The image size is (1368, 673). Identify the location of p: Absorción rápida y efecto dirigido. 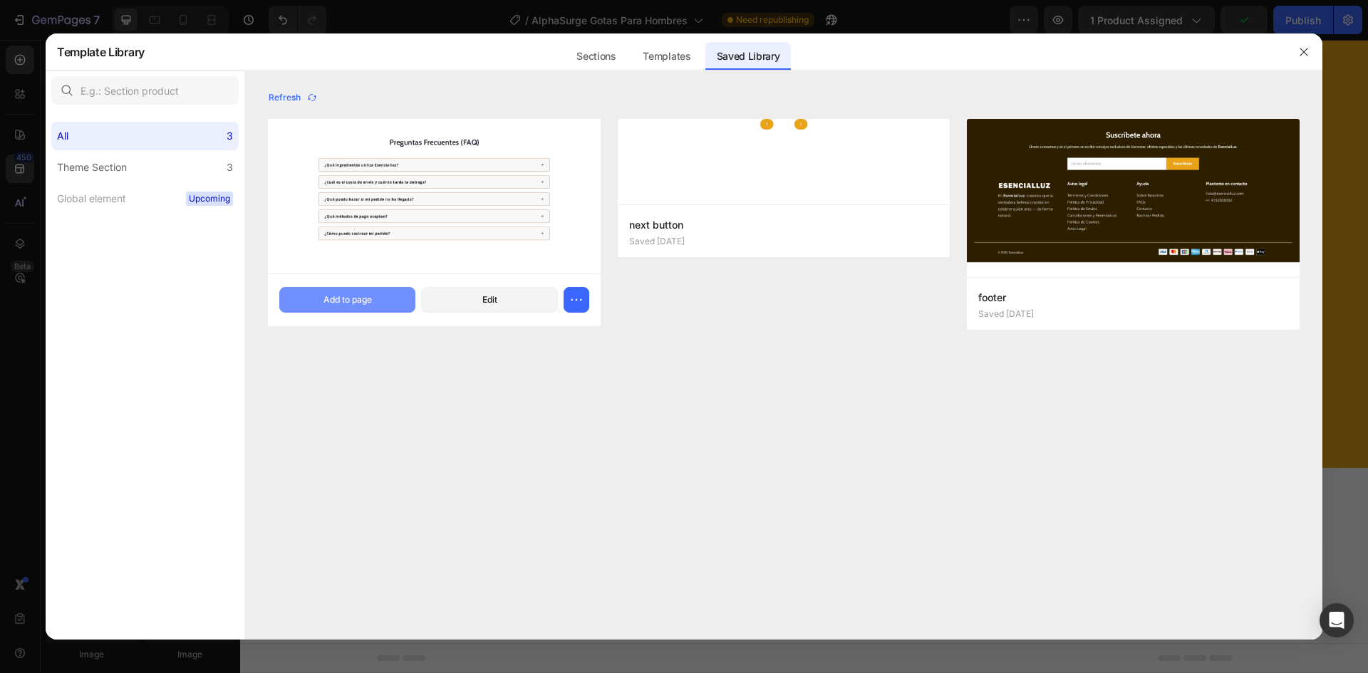
(783, 135).